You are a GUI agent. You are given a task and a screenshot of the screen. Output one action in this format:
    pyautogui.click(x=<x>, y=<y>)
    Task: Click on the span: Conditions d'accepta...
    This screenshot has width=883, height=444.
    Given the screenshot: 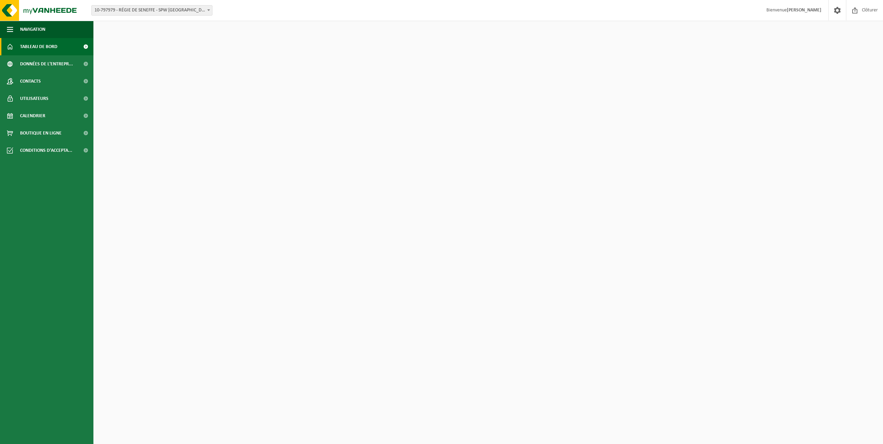 What is the action you would take?
    pyautogui.click(x=46, y=150)
    